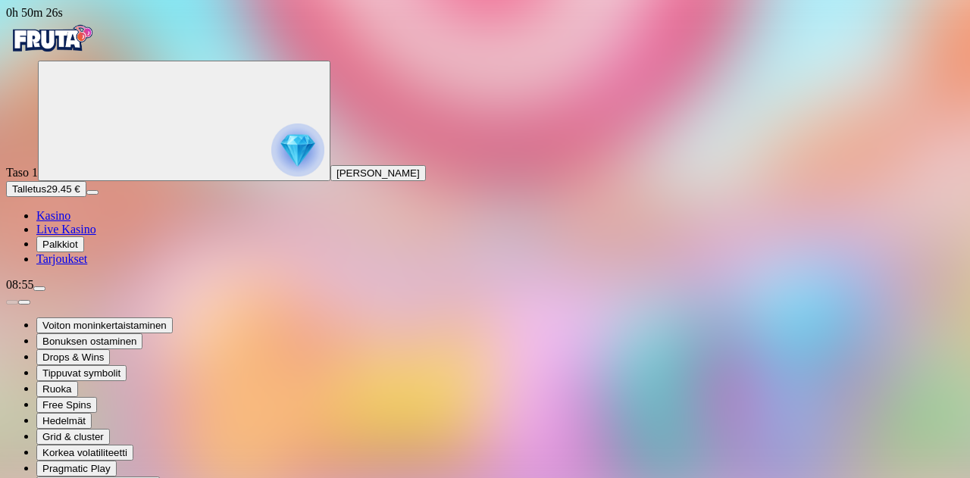 The width and height of the screenshot is (970, 478). What do you see at coordinates (485, 142) in the screenshot?
I see `nav: Primary` at bounding box center [485, 142].